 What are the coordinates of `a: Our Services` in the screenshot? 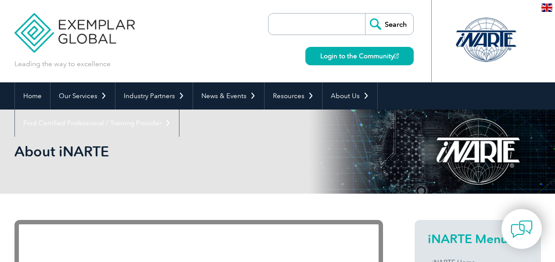 It's located at (82, 96).